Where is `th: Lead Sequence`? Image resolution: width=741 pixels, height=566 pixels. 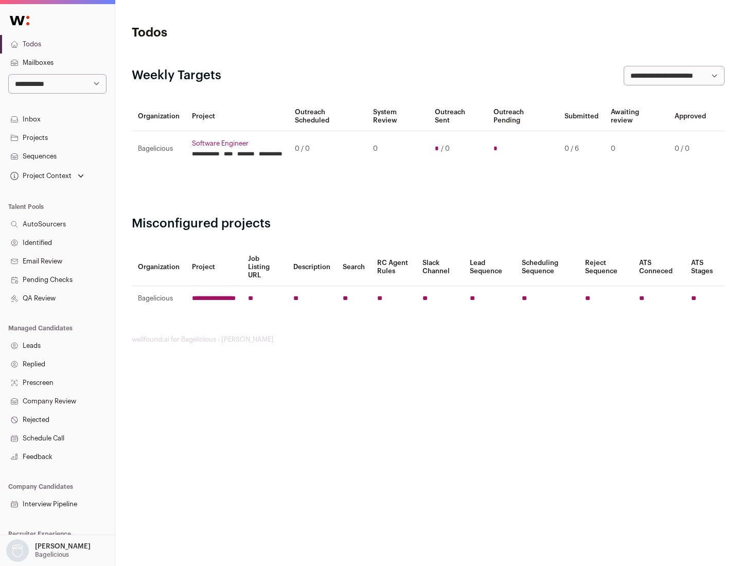
th: Lead Sequence is located at coordinates (490, 267).